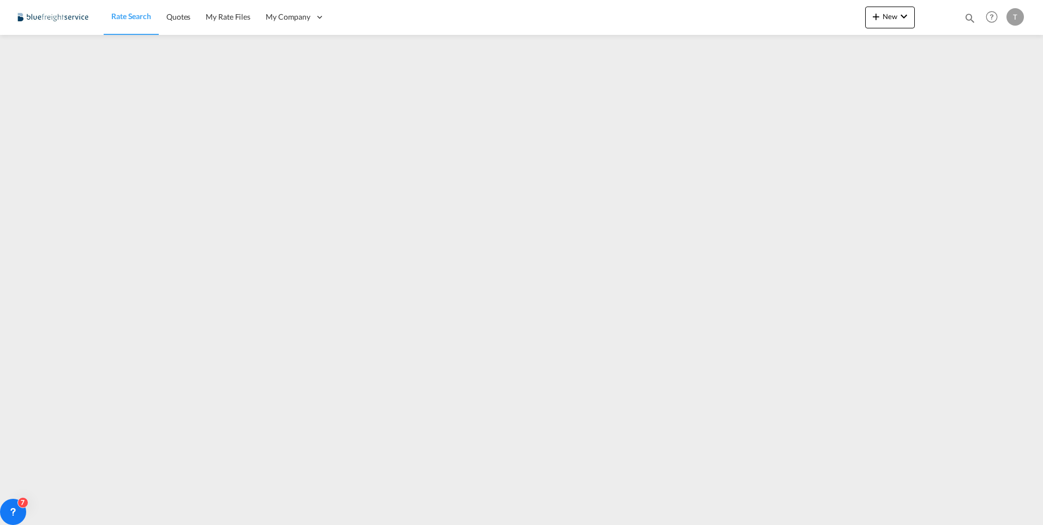  What do you see at coordinates (970, 20) in the screenshot?
I see `div: icon-magnify` at bounding box center [970, 20].